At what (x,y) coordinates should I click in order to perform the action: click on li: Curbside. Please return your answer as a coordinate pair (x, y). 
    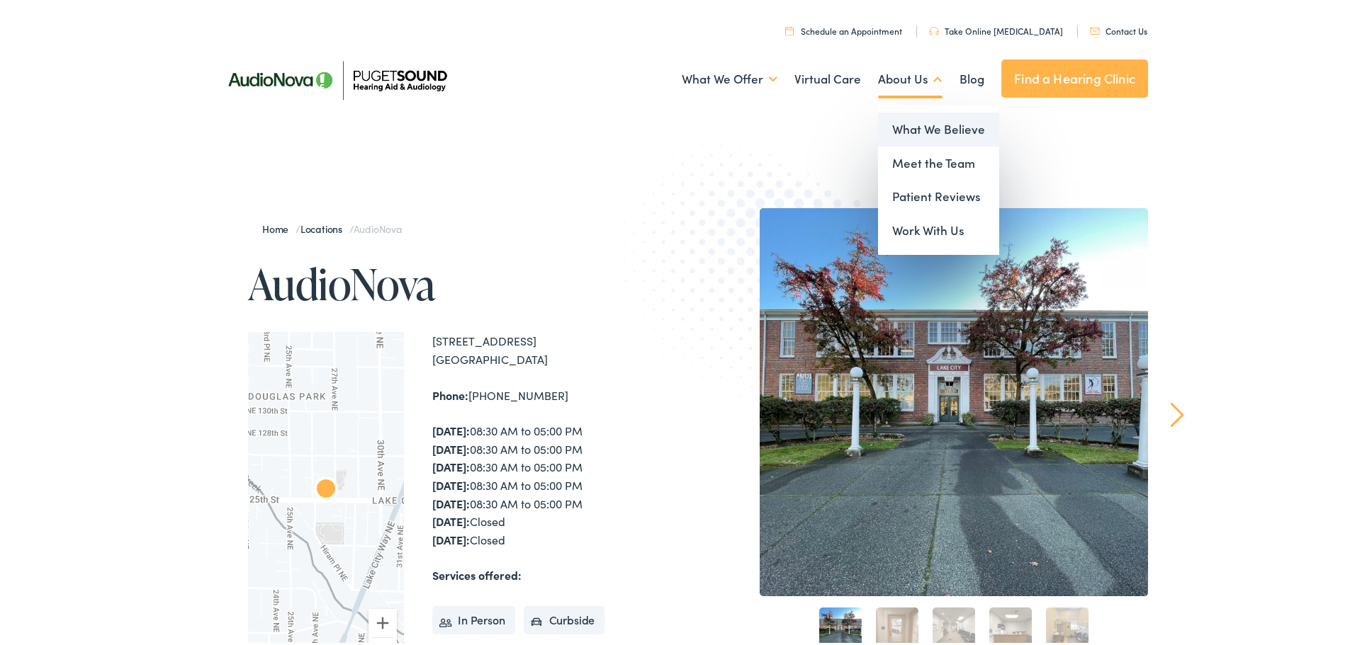
    Looking at the image, I should click on (564, 618).